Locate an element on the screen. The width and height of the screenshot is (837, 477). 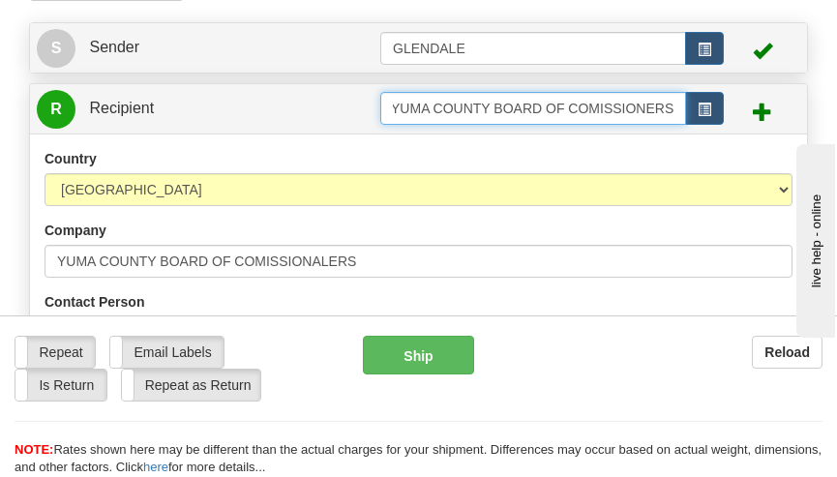
label: Repeat as Return is located at coordinates (191, 385).